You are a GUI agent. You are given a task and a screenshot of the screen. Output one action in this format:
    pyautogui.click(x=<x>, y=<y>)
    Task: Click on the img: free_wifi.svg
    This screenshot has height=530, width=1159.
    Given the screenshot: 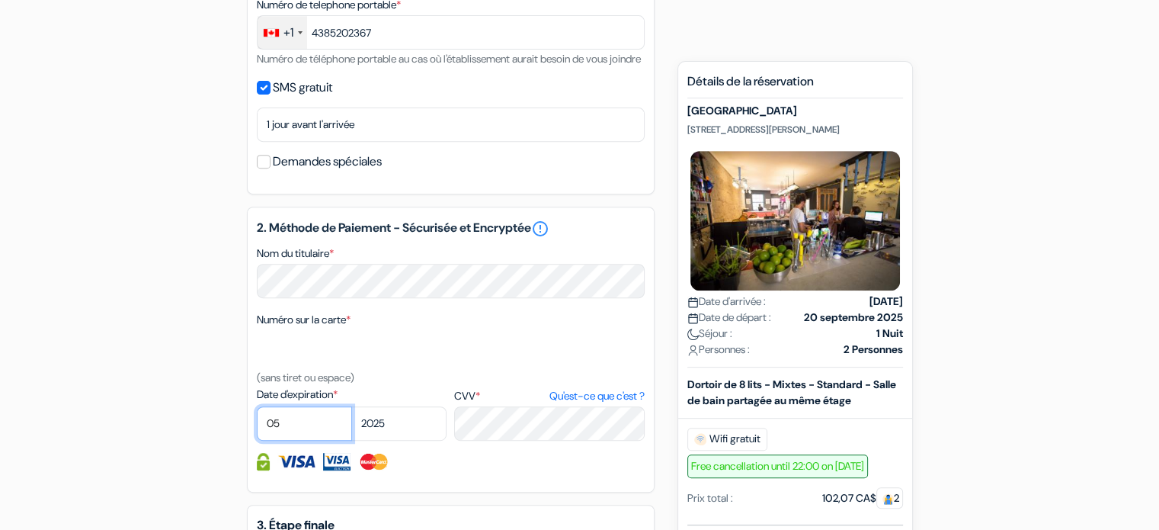 What is the action you would take?
    pyautogui.click(x=701, y=439)
    